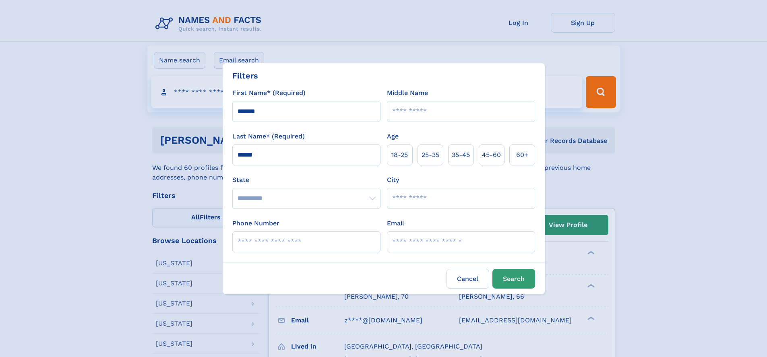 The width and height of the screenshot is (767, 357). What do you see at coordinates (431, 155) in the screenshot?
I see `span: 25‑35` at bounding box center [431, 155].